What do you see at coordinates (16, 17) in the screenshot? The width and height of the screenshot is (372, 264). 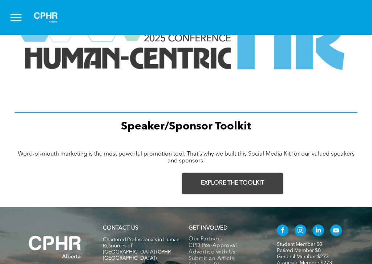 I see `button: menu` at bounding box center [16, 17].